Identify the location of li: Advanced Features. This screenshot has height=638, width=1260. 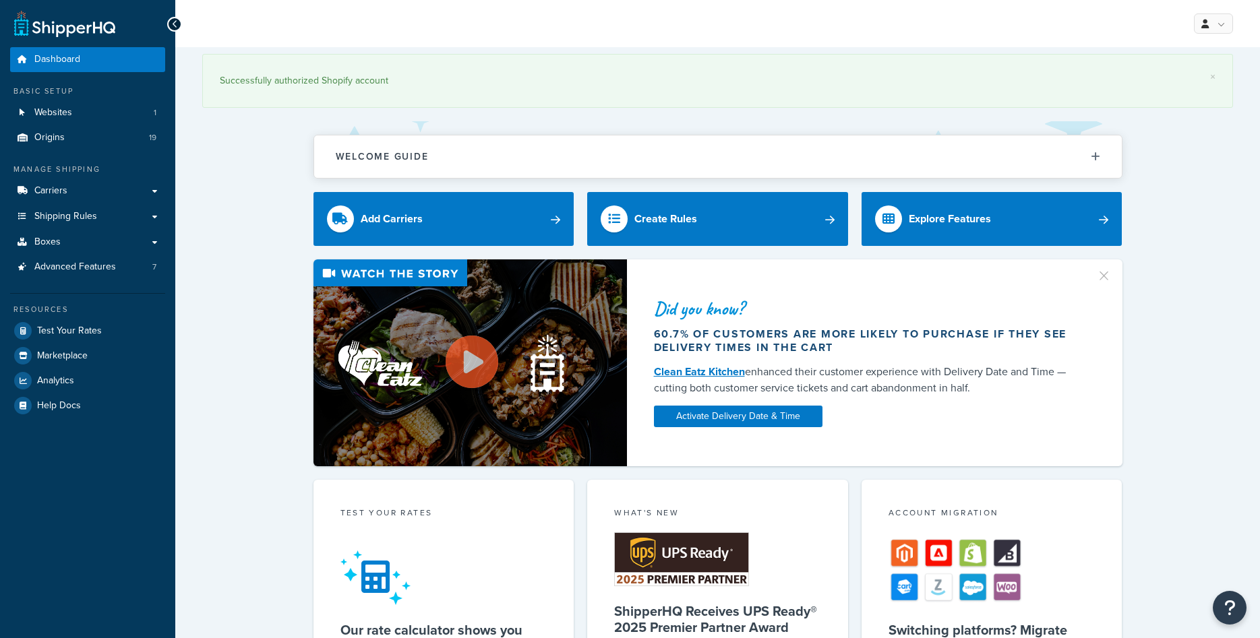
(88, 267).